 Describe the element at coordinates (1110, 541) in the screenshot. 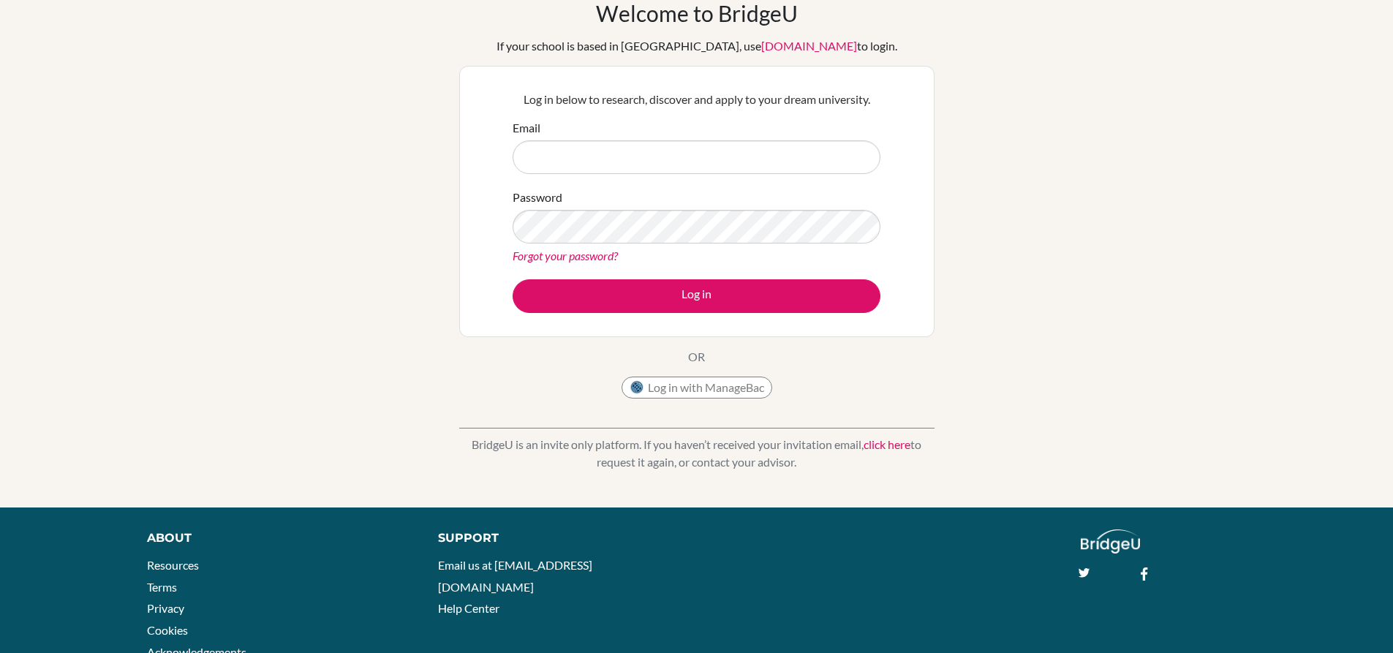

I see `img: logo_white@2x-f4f0deed5e89b7ecb1c2cc34c3e3d731f90f0f143d5ea2071677605dd97b5244.png` at that location.